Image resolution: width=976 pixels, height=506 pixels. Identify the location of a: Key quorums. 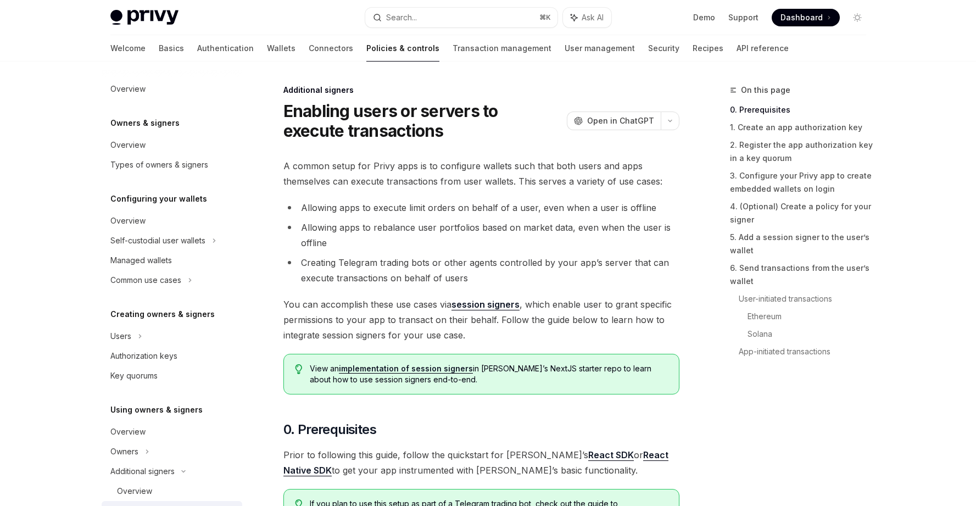
(172, 376).